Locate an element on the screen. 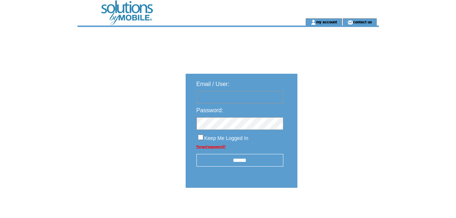 Image resolution: width=456 pixels, height=218 pixels. img: account_icon.gif;jsessionid=6E43C6D2D5F1CB137F08B158A77E79CA is located at coordinates (313, 22).